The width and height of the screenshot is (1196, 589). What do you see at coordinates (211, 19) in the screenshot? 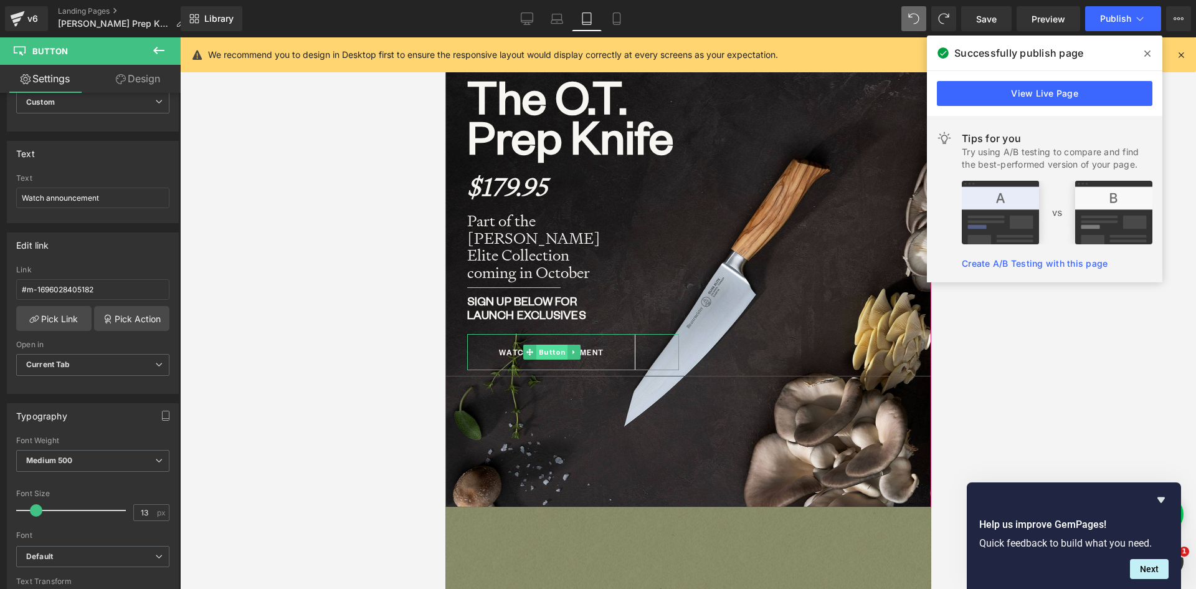
I see `a: New Library` at bounding box center [211, 19].